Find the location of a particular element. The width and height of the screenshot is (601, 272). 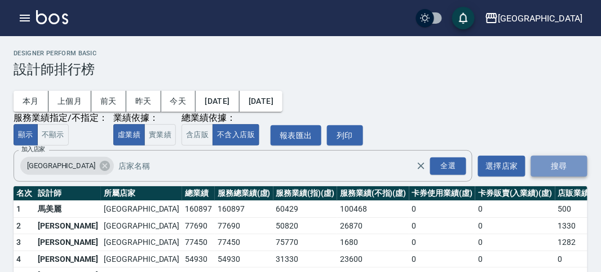

a: 報表匯出 is located at coordinates (296, 135).